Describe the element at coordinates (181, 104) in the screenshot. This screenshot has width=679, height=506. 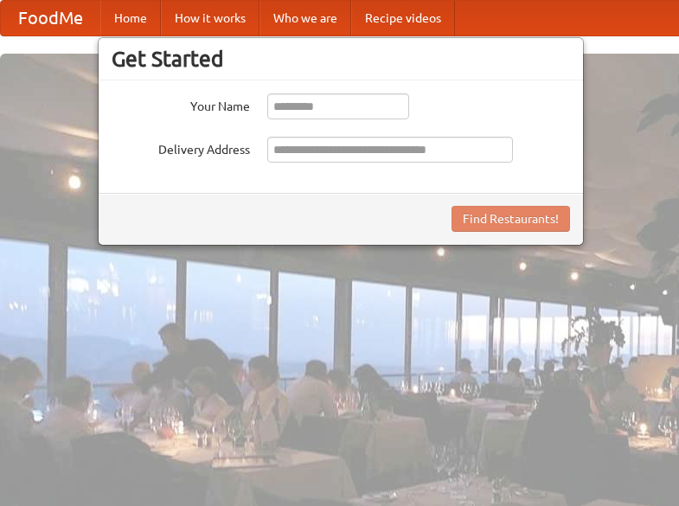
I see `label: Your Name` at that location.